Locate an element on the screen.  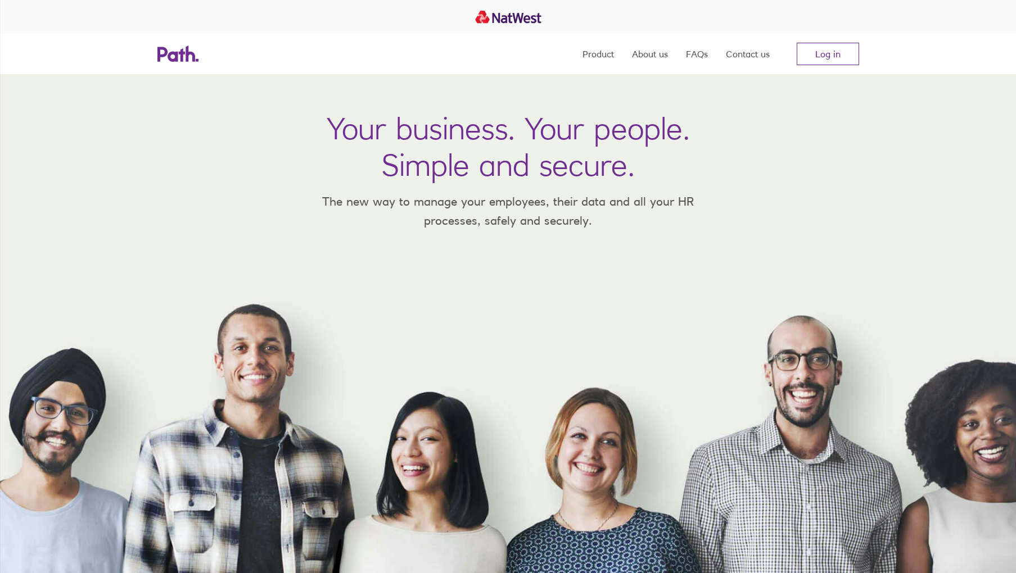
a: Contact us is located at coordinates (748, 54).